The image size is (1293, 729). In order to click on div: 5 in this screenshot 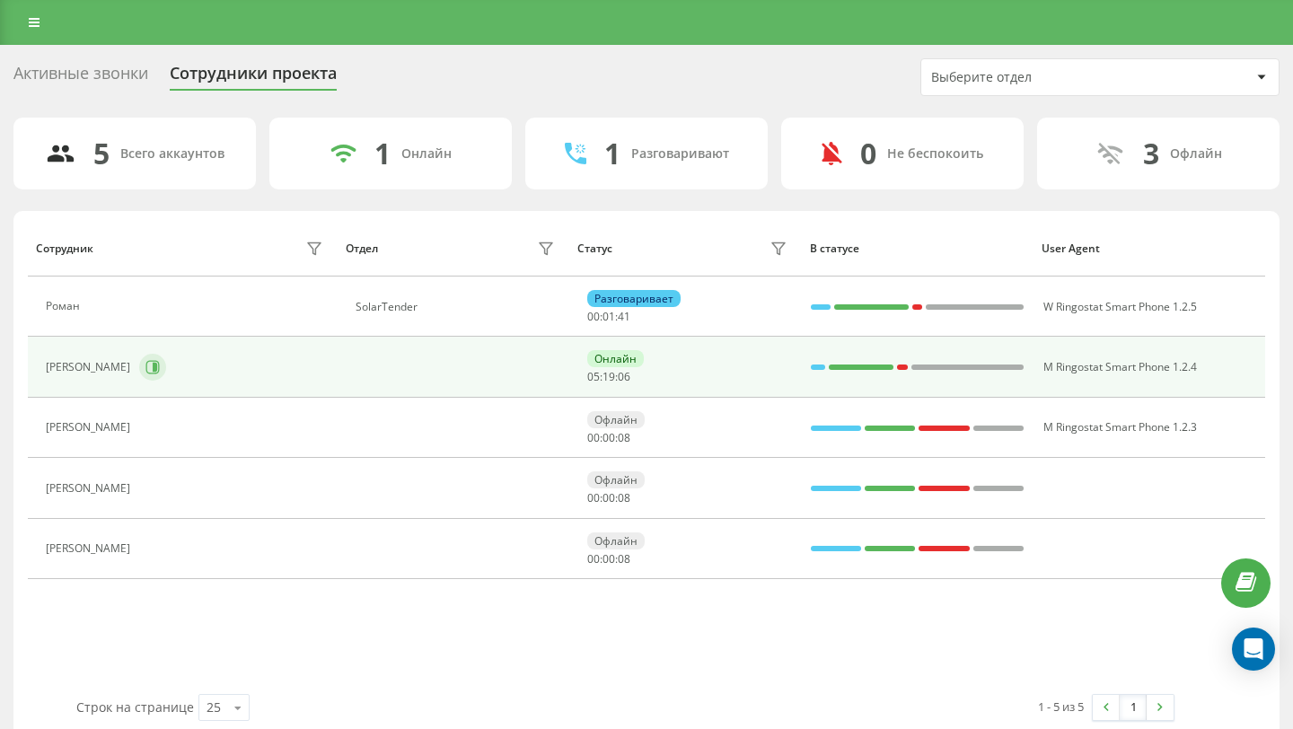, I will do `click(101, 154)`.